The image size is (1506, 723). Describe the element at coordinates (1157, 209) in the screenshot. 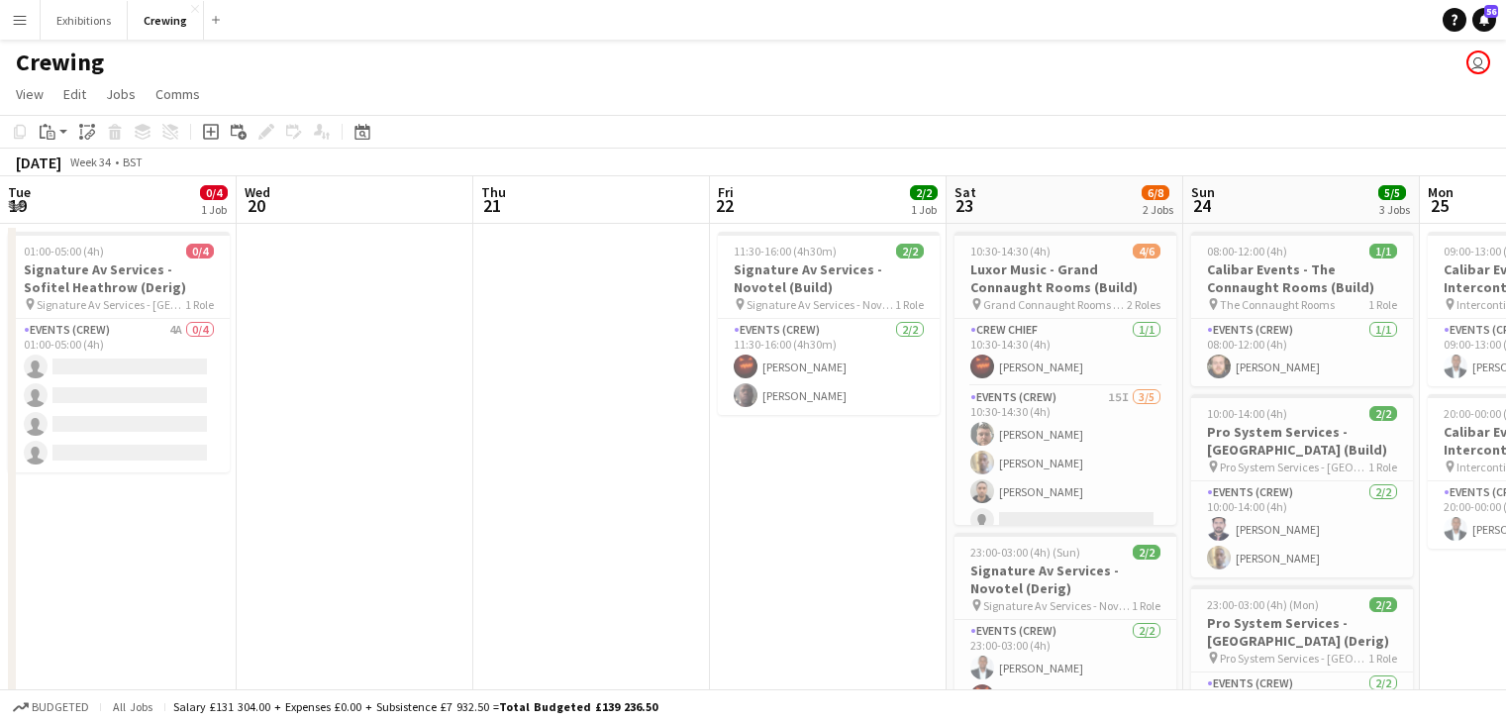

I see `div: 2 Jobs` at that location.